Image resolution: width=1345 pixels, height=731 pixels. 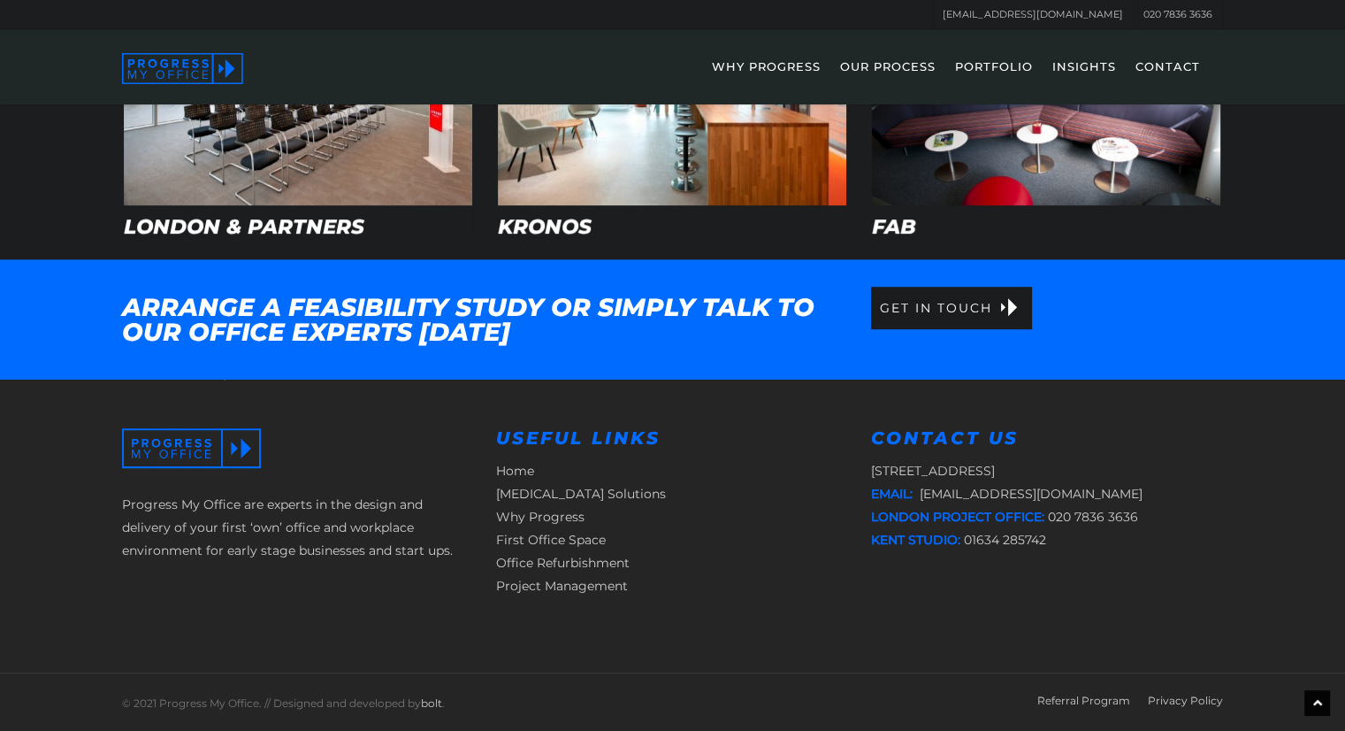 What do you see at coordinates (432, 702) in the screenshot?
I see `a: bolt` at bounding box center [432, 702].